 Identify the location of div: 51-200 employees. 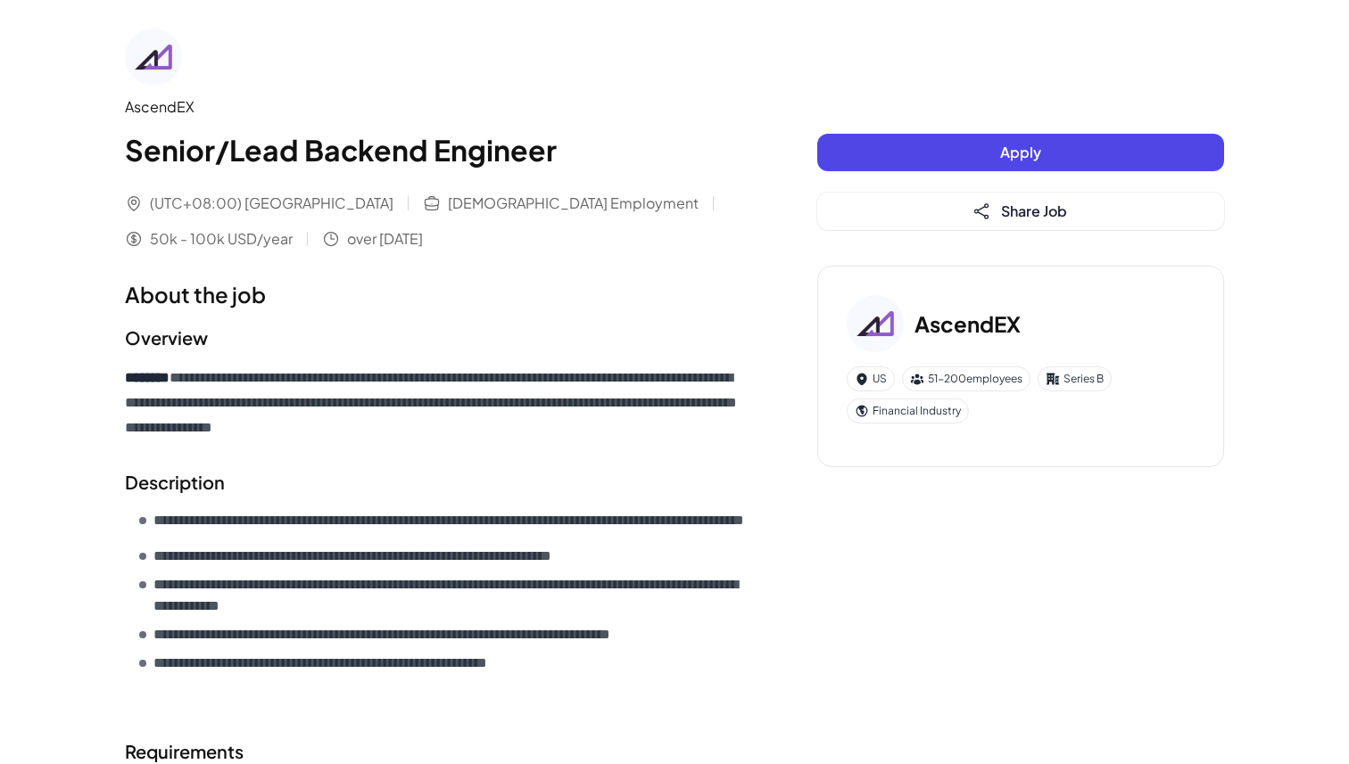
(966, 379).